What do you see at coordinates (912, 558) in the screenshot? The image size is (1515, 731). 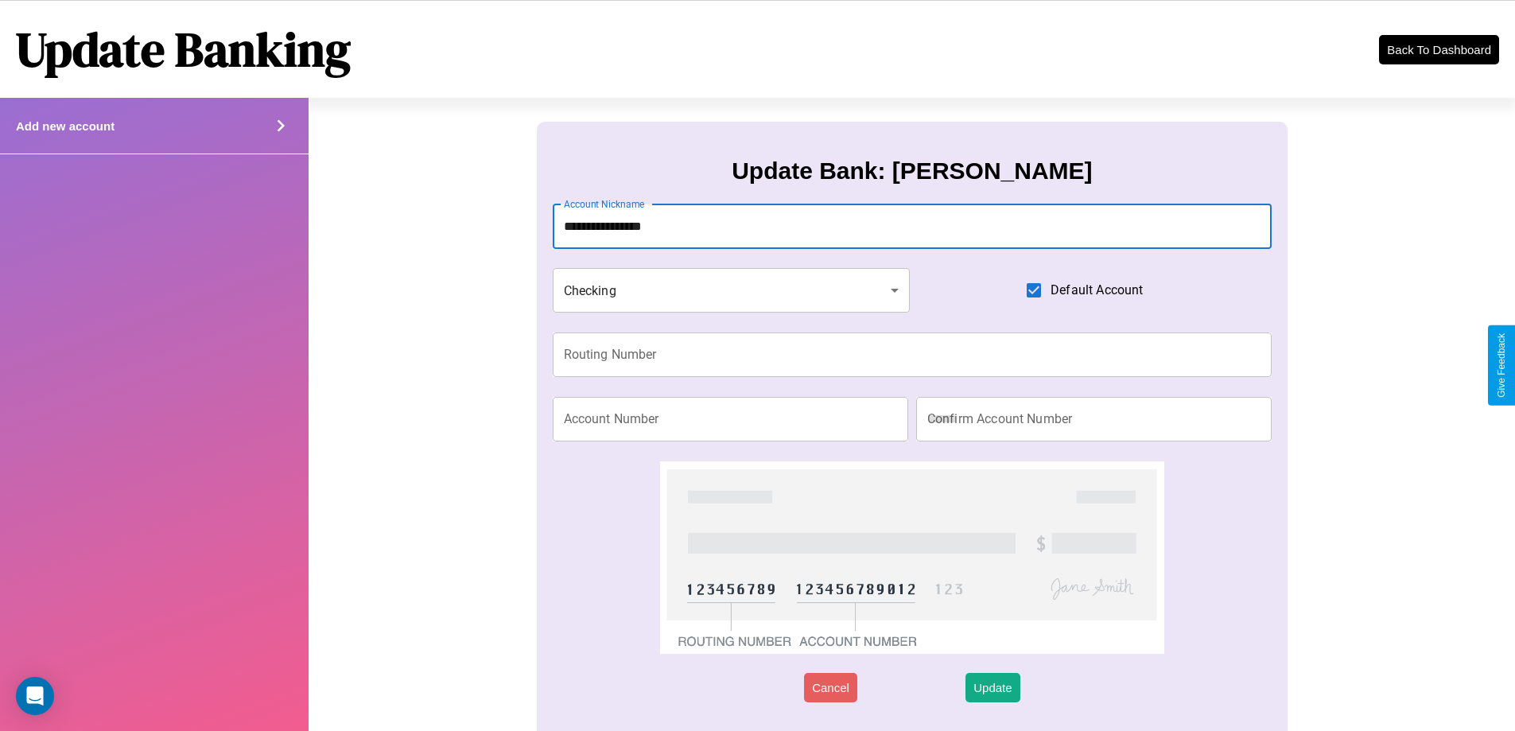 I see `img: check` at bounding box center [912, 558].